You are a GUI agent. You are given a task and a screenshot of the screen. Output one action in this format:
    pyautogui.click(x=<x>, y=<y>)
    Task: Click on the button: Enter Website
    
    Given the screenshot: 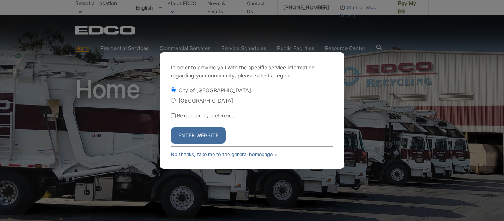 What is the action you would take?
    pyautogui.click(x=198, y=135)
    